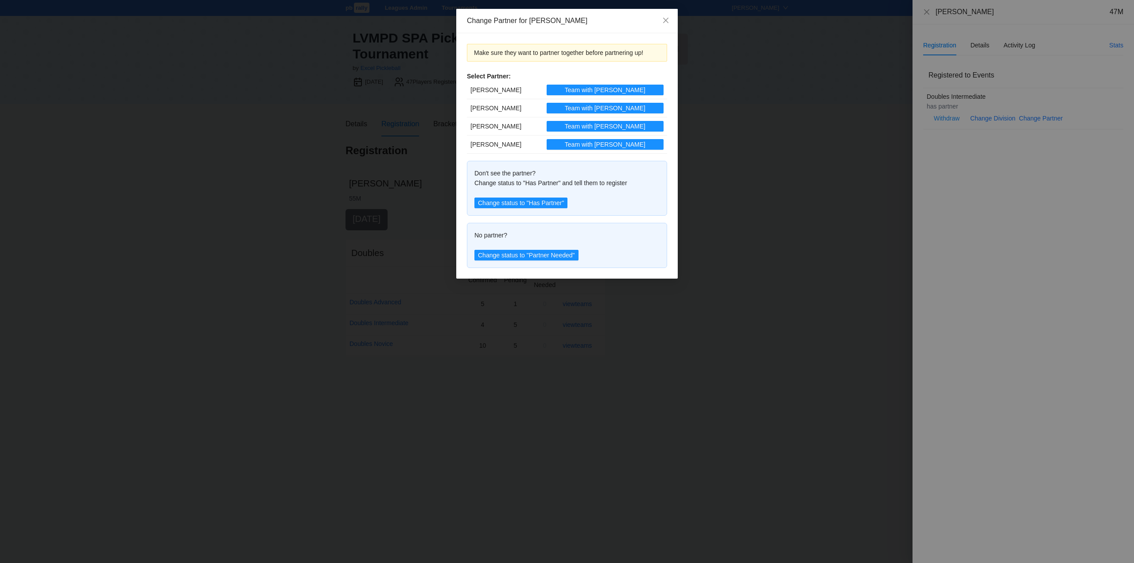 This screenshot has width=1134, height=563. I want to click on span: Change status to "Has Partner", so click(521, 203).